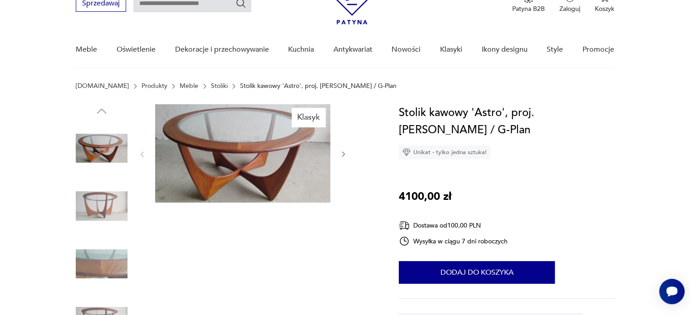 The width and height of the screenshot is (690, 315). I want to click on a: Kuchnia, so click(301, 49).